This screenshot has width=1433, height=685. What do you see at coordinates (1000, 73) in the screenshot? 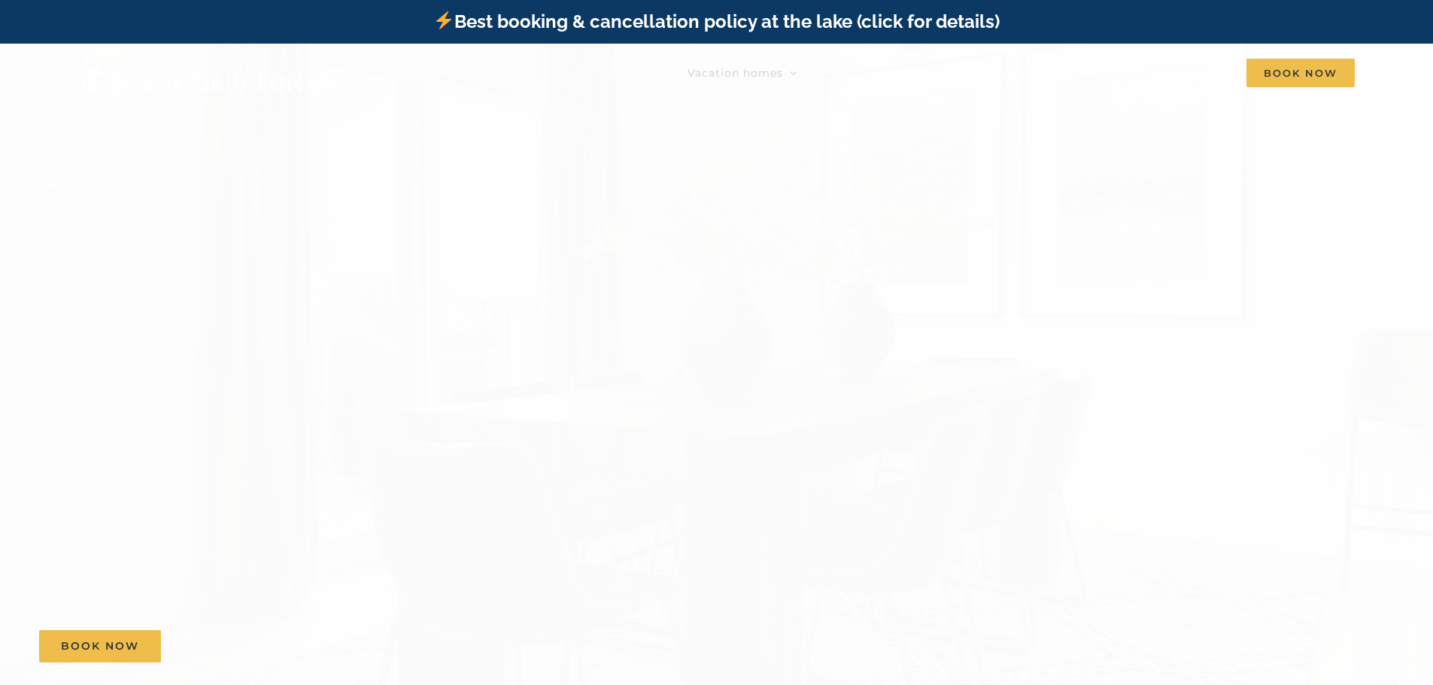
I see `a: Deals & More` at bounding box center [1000, 73].